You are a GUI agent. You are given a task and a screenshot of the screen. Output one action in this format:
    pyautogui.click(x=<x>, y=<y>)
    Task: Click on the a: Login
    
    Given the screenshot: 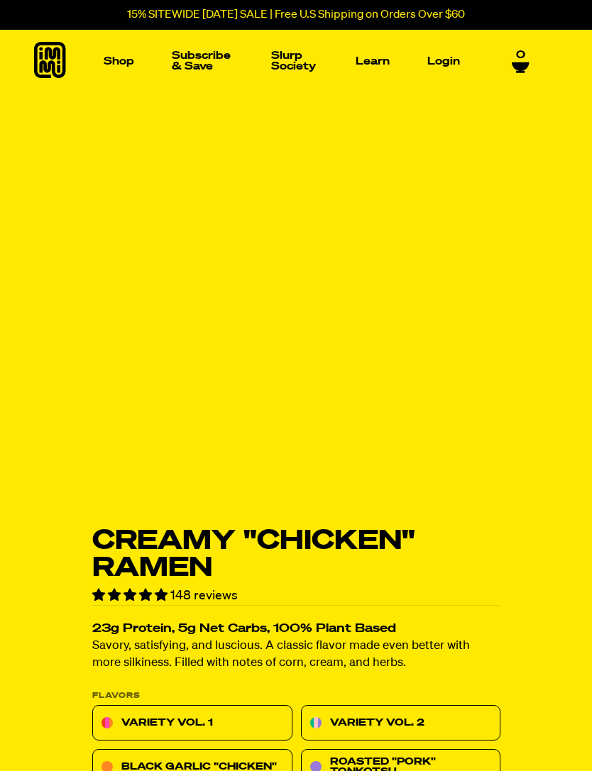 What is the action you would take?
    pyautogui.click(x=444, y=61)
    